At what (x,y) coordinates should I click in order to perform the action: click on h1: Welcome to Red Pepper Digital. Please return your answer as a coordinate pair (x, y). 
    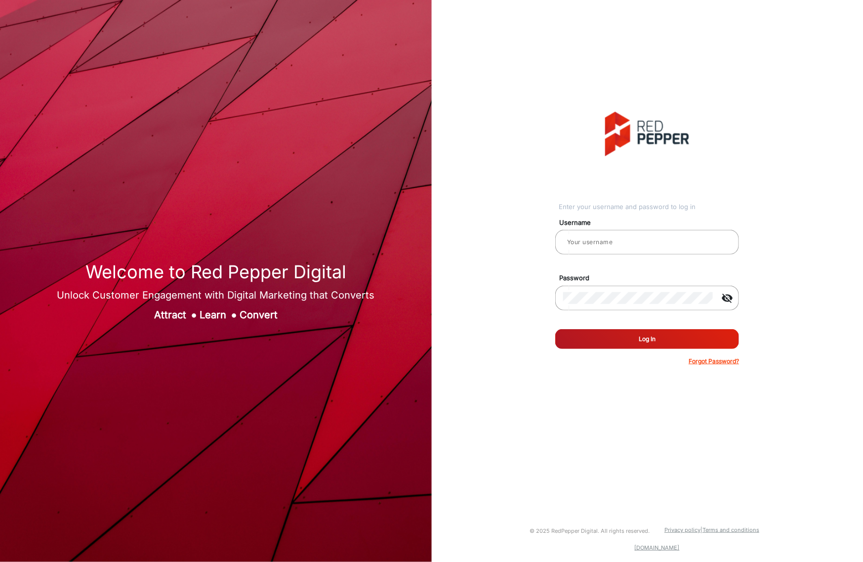
    Looking at the image, I should click on (215, 272).